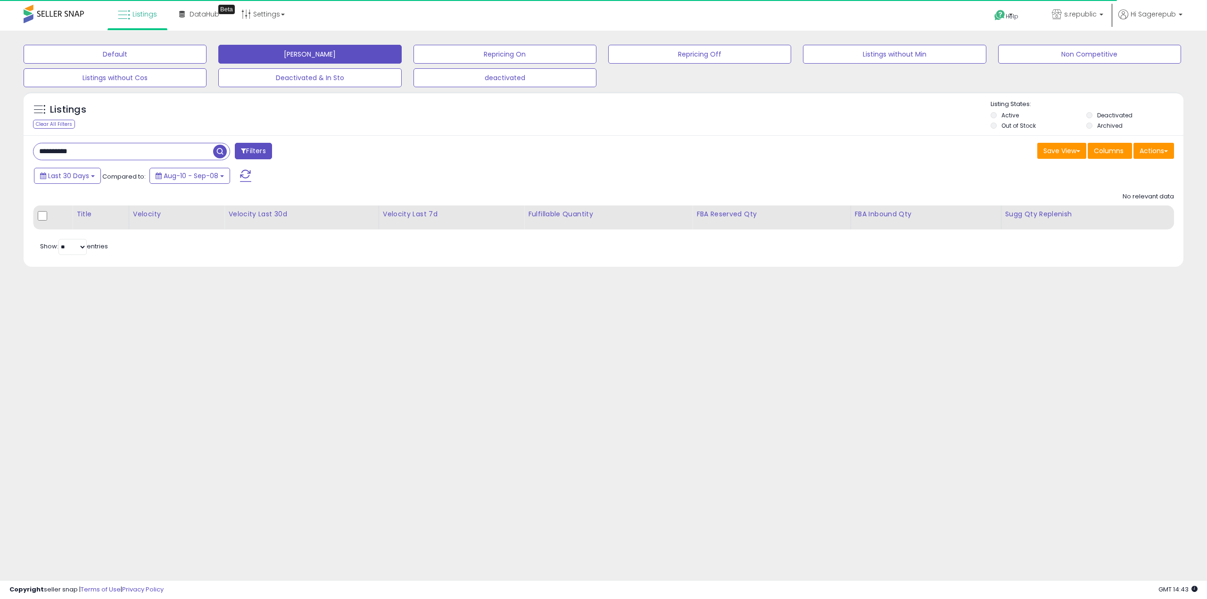 This screenshot has height=599, width=1207. What do you see at coordinates (1086, 104) in the screenshot?
I see `p: Listing States:` at bounding box center [1086, 104].